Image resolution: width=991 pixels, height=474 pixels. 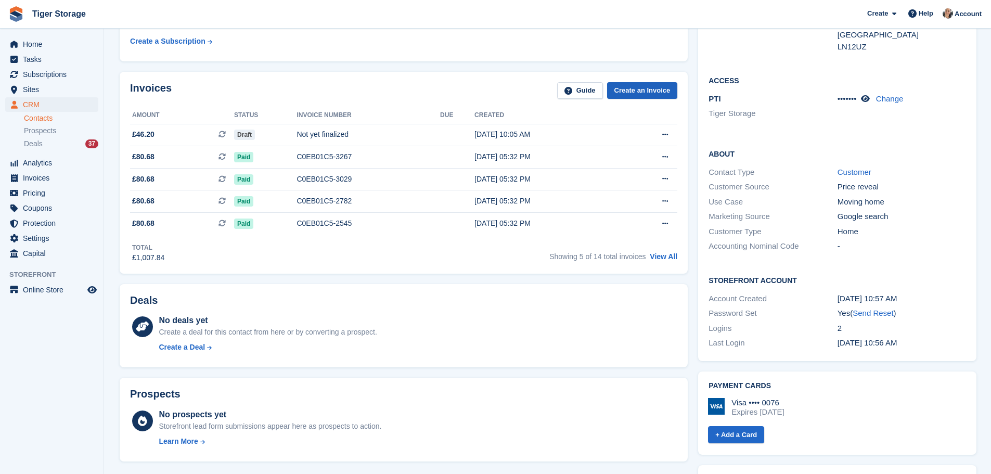 What do you see at coordinates (773, 216) in the screenshot?
I see `div: Marketing Source` at bounding box center [773, 216].